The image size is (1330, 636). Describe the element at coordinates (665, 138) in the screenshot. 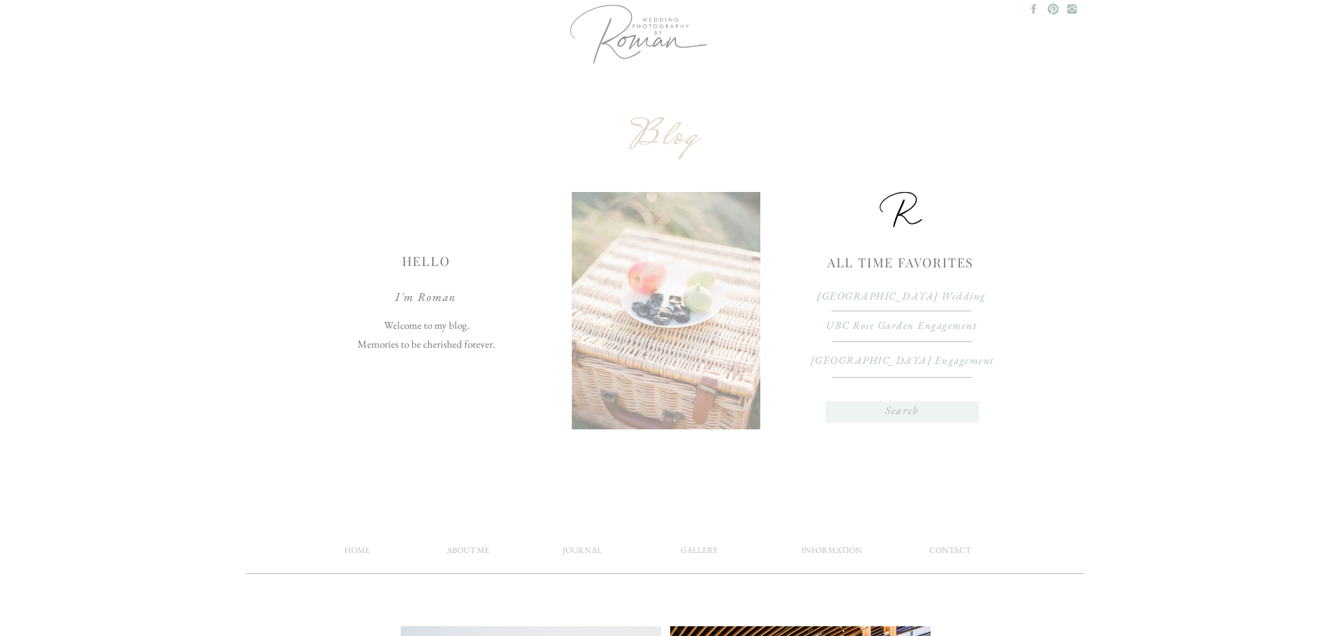

I see `h1: Blog` at that location.